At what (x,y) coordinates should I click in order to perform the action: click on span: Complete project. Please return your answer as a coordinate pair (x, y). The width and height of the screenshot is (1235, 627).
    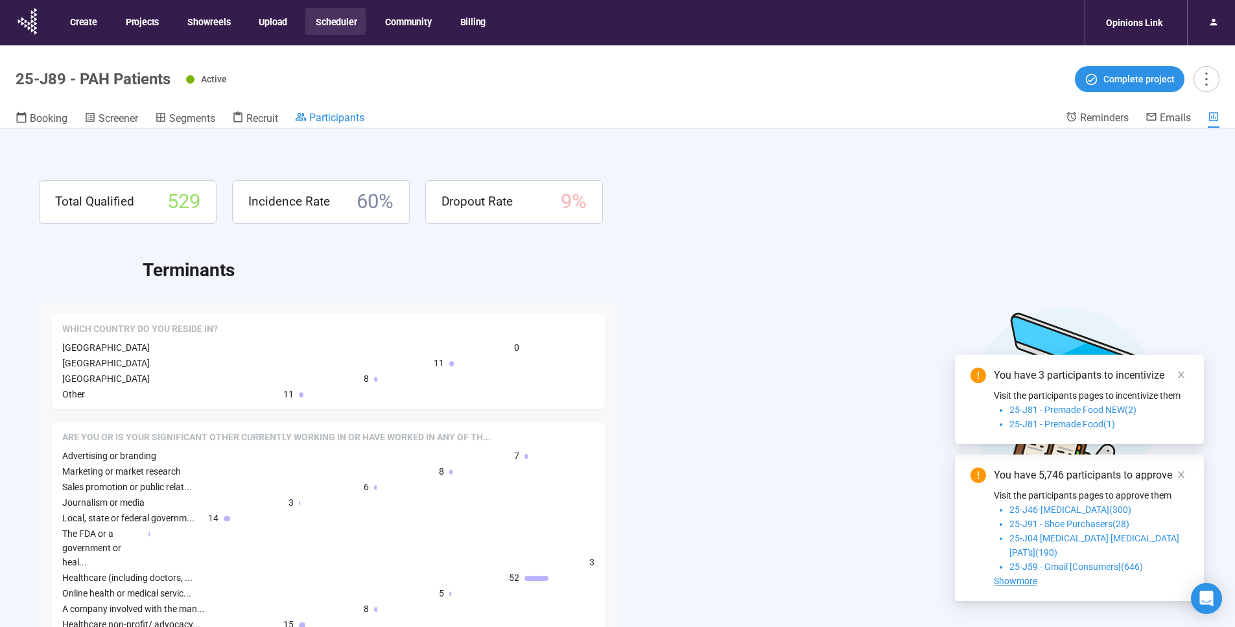
    Looking at the image, I should click on (1139, 79).